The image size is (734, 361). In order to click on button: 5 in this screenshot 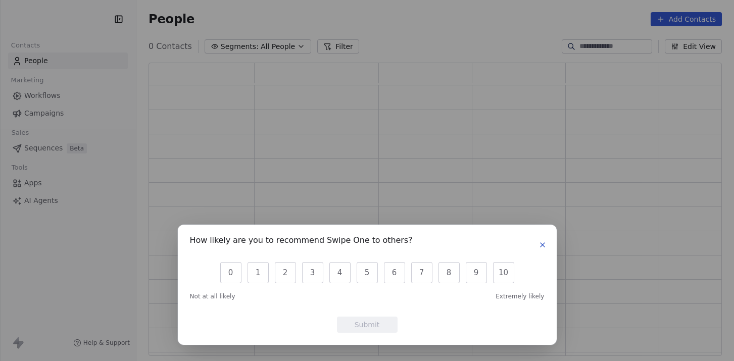, I will do `click(367, 273)`.